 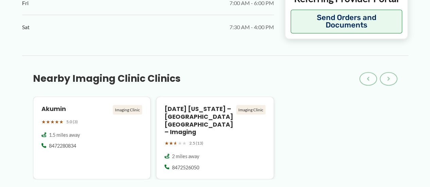 I want to click on button: Send Orders and Documents, so click(x=346, y=21).